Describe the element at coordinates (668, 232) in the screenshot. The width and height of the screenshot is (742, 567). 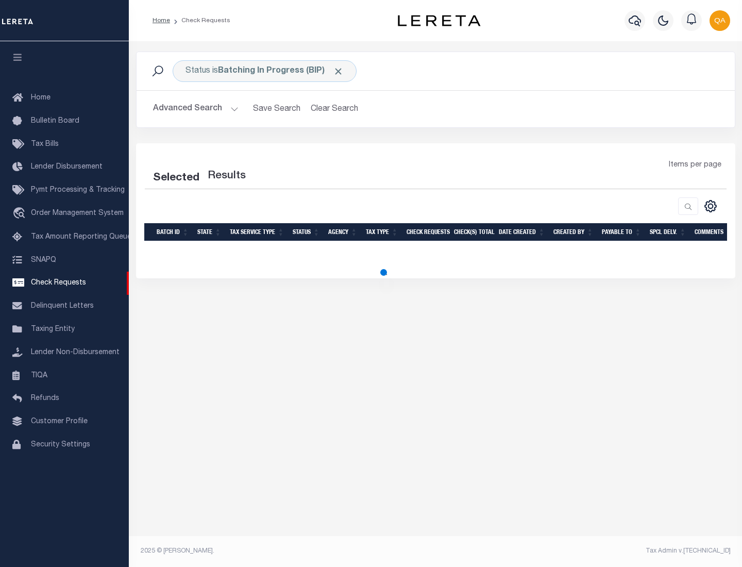
I see `th: Spcl Delv.` at that location.